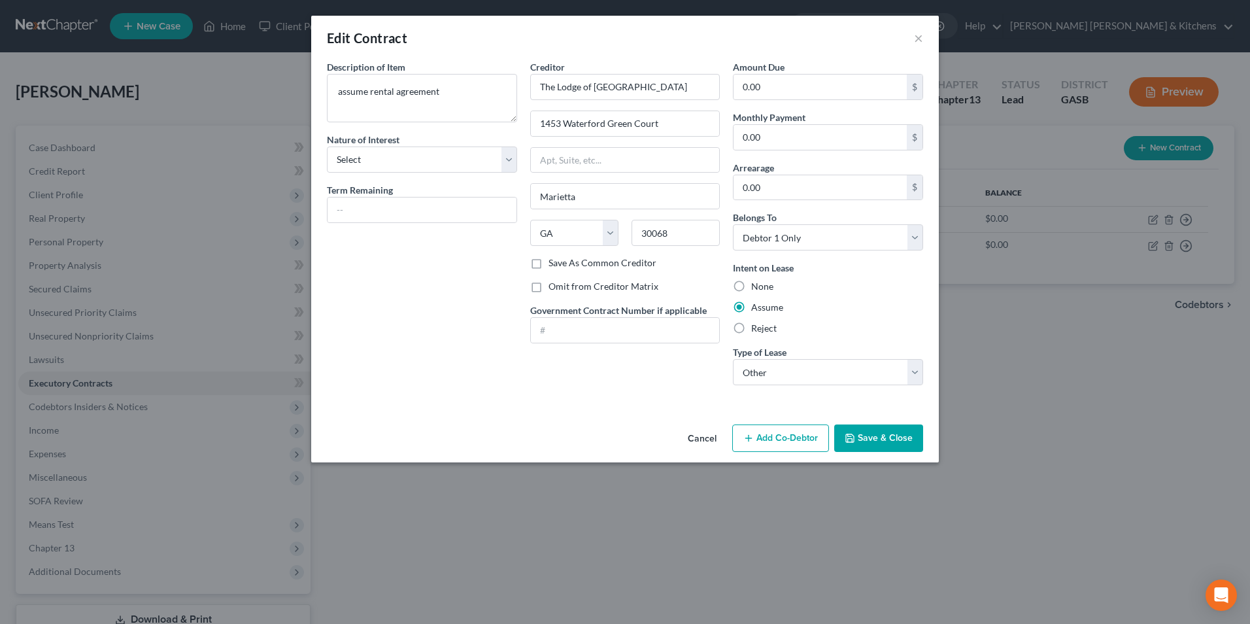 The height and width of the screenshot is (624, 1250). Describe the element at coordinates (625, 87) in the screenshot. I see `input: Search creditor by name...` at that location.